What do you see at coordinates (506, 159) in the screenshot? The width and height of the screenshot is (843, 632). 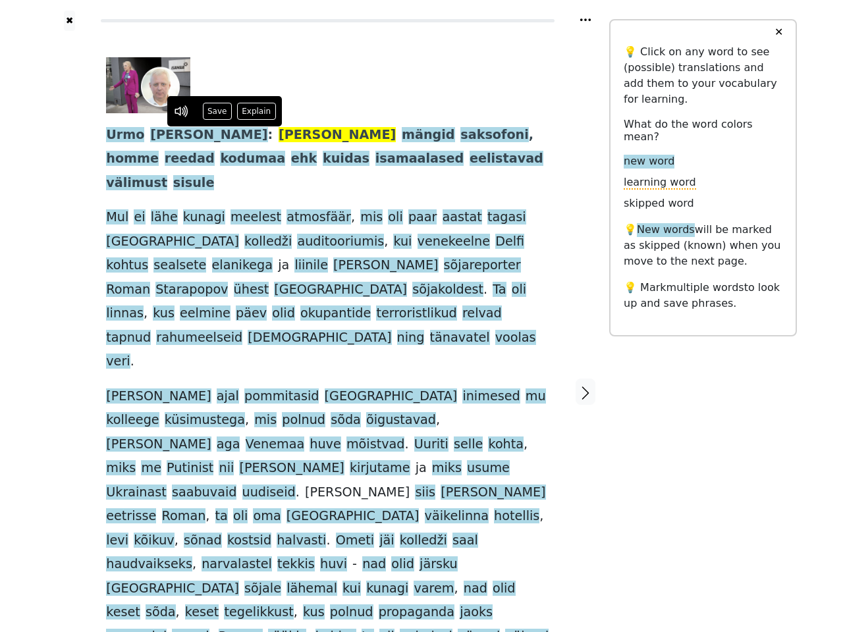 I see `span: eelistavad` at bounding box center [506, 159].